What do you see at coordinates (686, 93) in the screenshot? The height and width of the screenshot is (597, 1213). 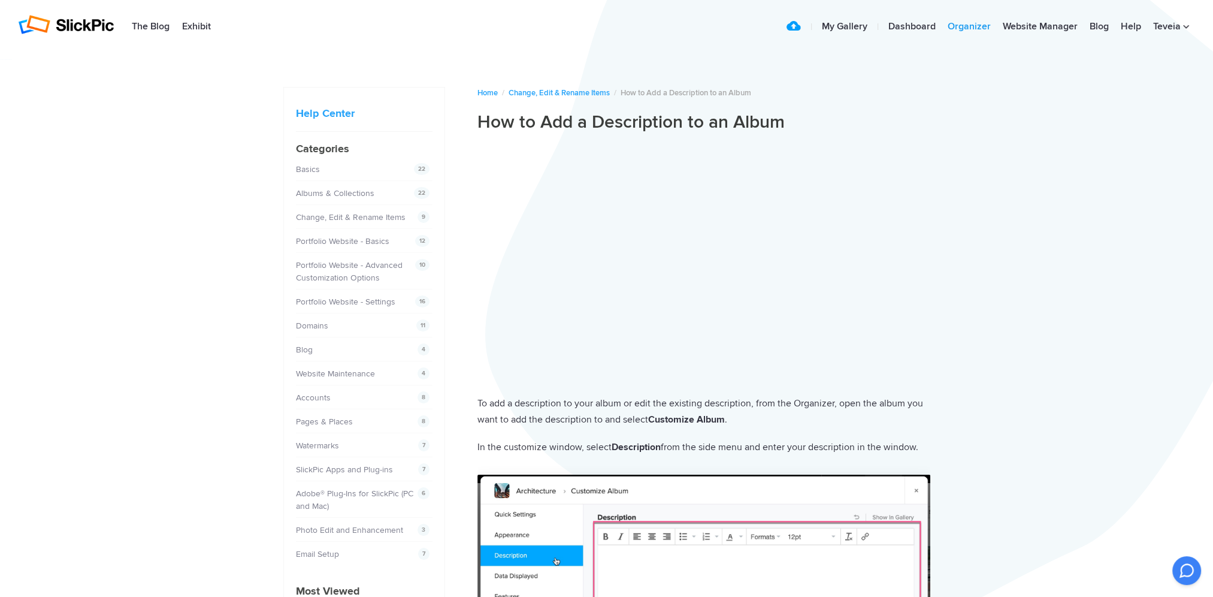 I see `span: How to Add a Description to an Album` at bounding box center [686, 93].